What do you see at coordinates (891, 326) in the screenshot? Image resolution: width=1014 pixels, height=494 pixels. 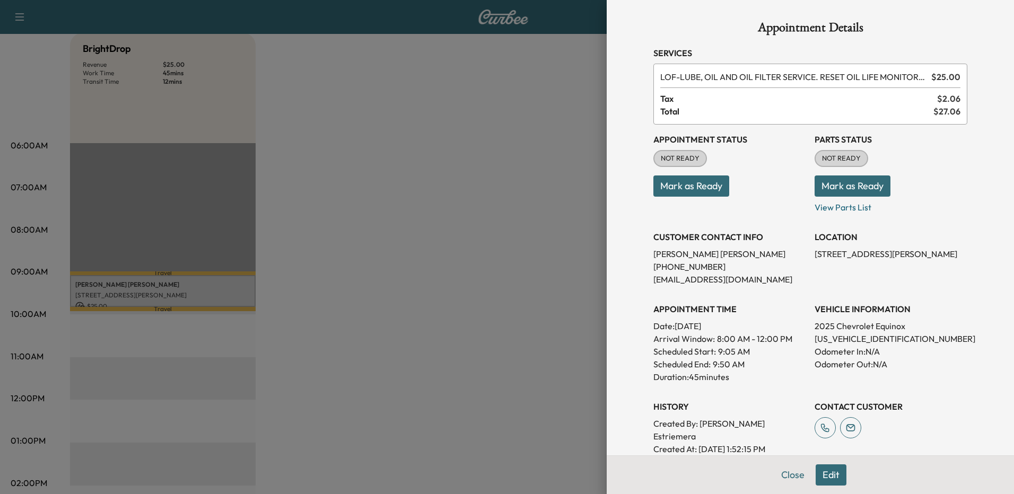 I see `p: 2025 Chevrolet Equinox` at bounding box center [891, 326].